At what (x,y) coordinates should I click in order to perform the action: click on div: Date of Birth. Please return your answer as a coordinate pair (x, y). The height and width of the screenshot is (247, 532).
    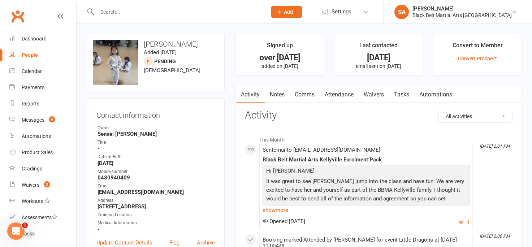
    Looking at the image, I should click on (156, 157).